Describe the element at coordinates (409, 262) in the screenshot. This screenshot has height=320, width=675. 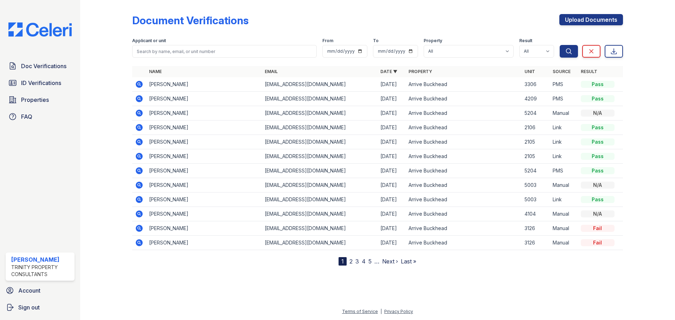
I see `a: Last »` at that location.